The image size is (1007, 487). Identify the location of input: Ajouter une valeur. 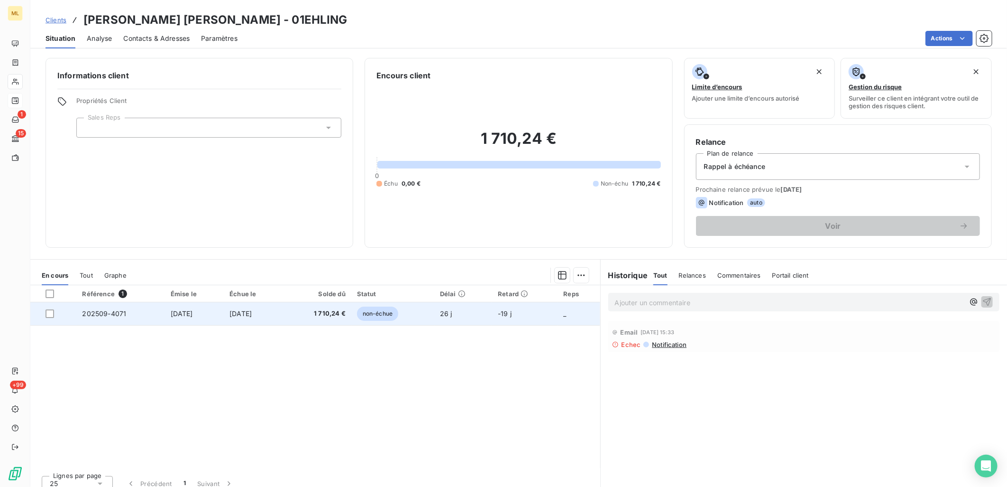
(88, 128).